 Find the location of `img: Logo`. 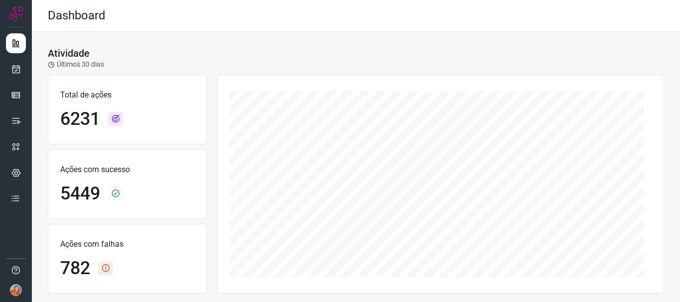

img: Logo is located at coordinates (16, 13).